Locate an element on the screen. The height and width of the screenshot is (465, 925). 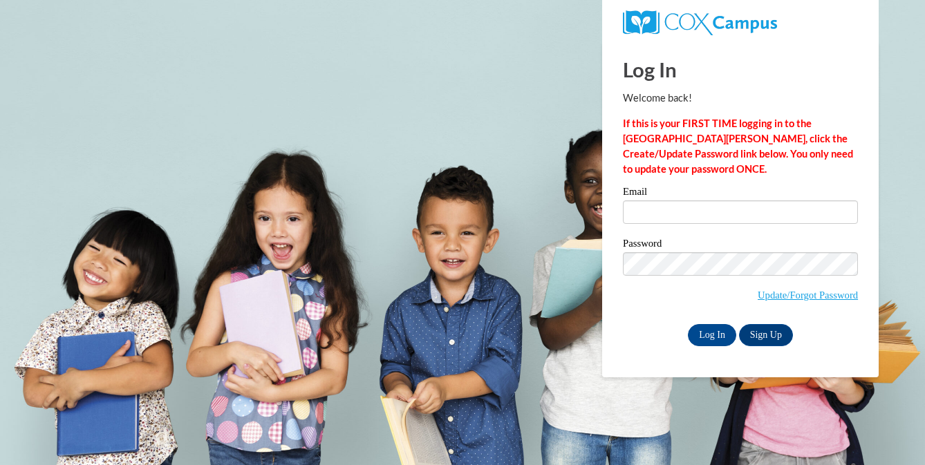
a: COX Campus is located at coordinates (700, 21).